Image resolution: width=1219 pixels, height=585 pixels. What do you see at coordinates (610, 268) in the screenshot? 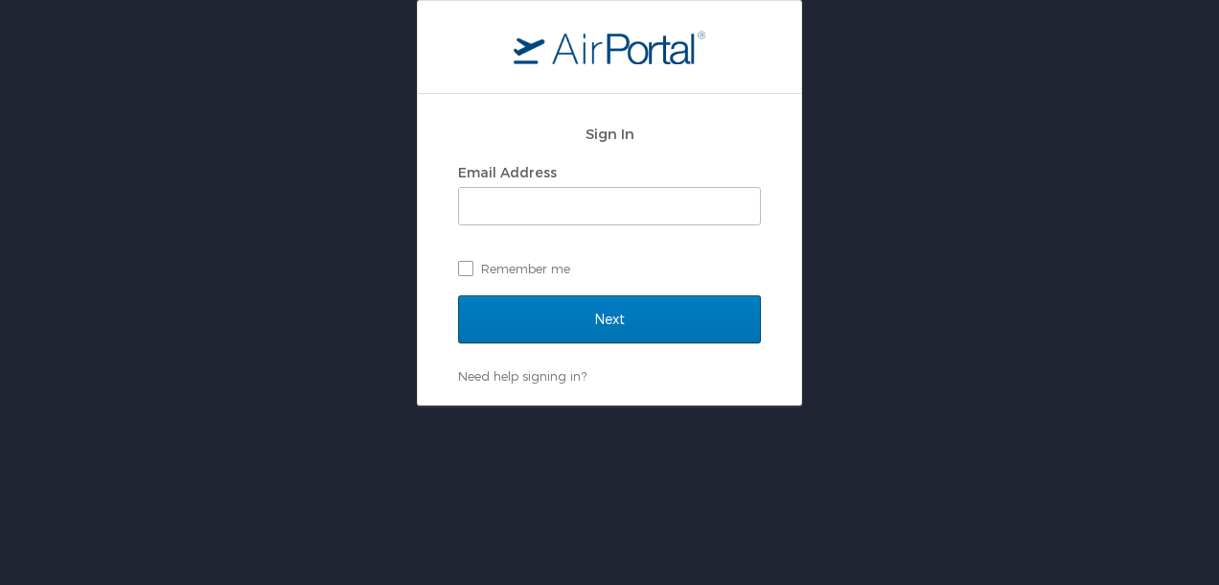
I see `label: Remember me` at bounding box center [610, 268].